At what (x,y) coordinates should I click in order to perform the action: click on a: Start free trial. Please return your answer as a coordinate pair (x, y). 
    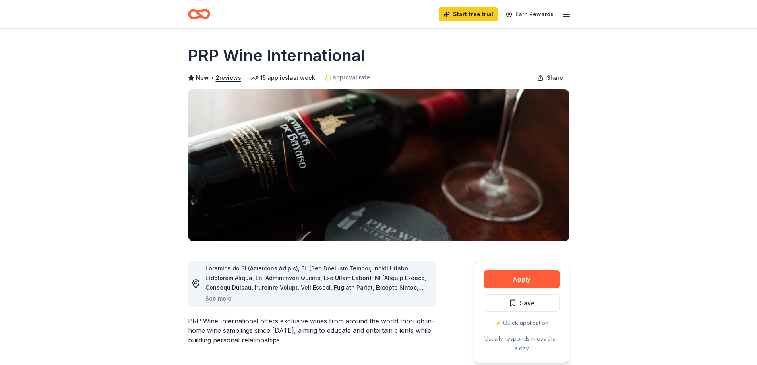
    Looking at the image, I should click on (468, 14).